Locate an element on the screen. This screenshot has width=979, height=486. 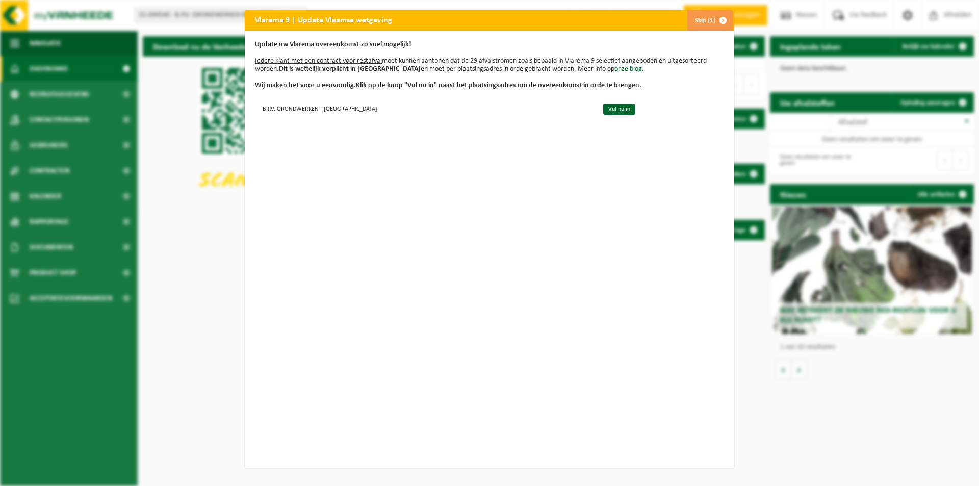
h2: Vlarema 9 | Update Vlaamse wetgeving is located at coordinates (323, 20).